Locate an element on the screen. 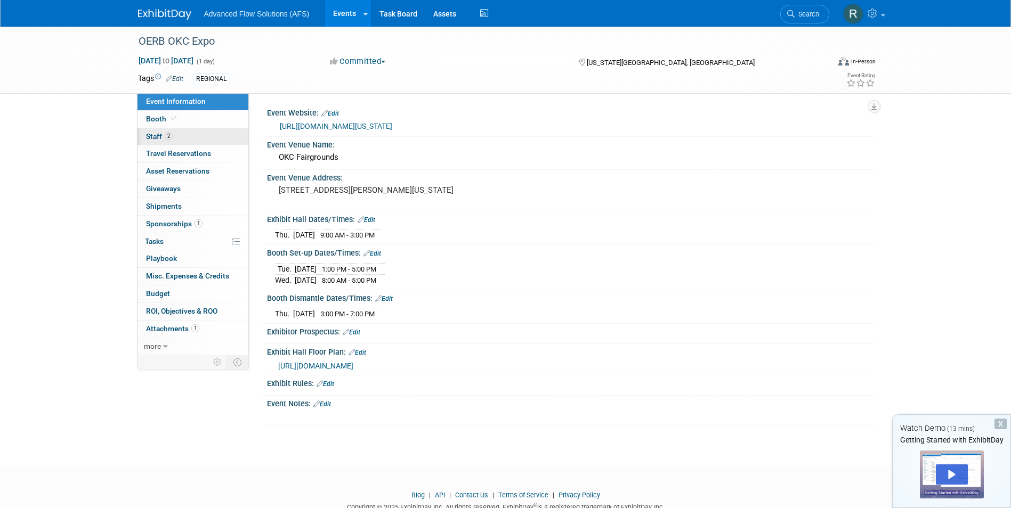 This screenshot has width=1011, height=508. span: Event Information is located at coordinates (176, 101).